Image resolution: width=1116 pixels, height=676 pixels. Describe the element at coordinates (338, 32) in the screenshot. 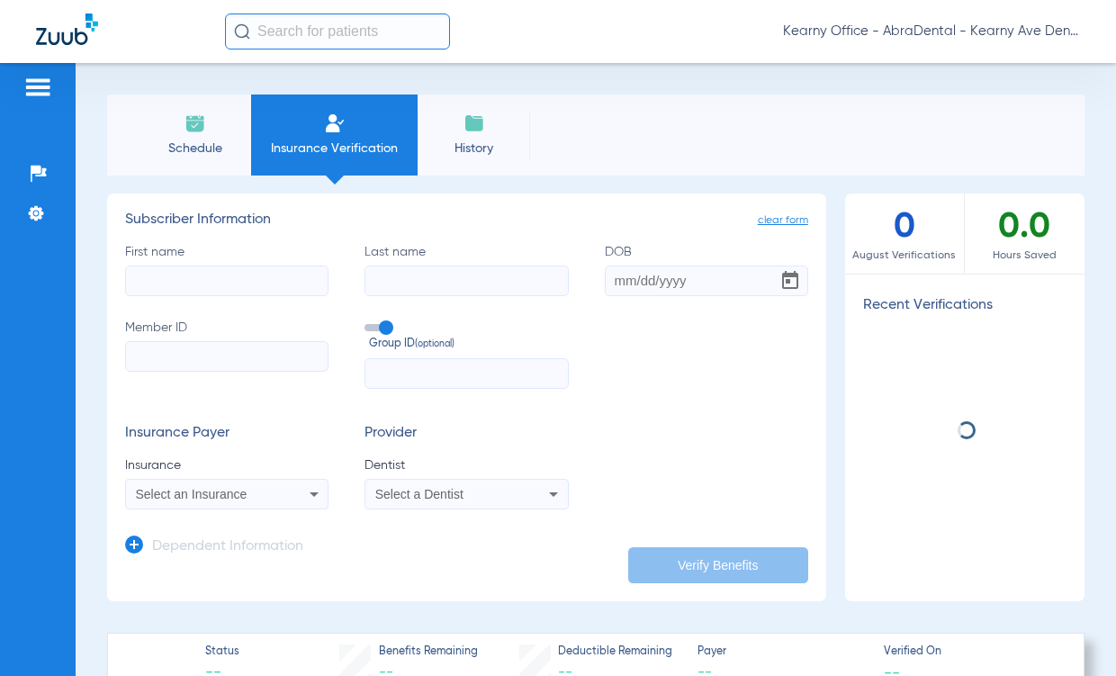

I see `input: Search for patients` at that location.